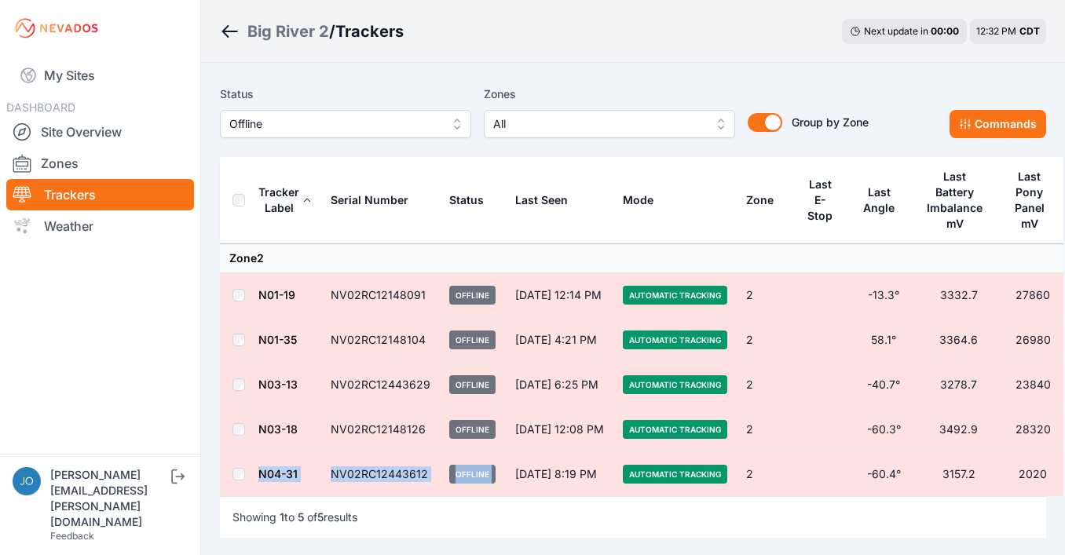 The width and height of the screenshot is (1065, 555). What do you see at coordinates (610, 124) in the screenshot?
I see `button: All` at bounding box center [610, 124].